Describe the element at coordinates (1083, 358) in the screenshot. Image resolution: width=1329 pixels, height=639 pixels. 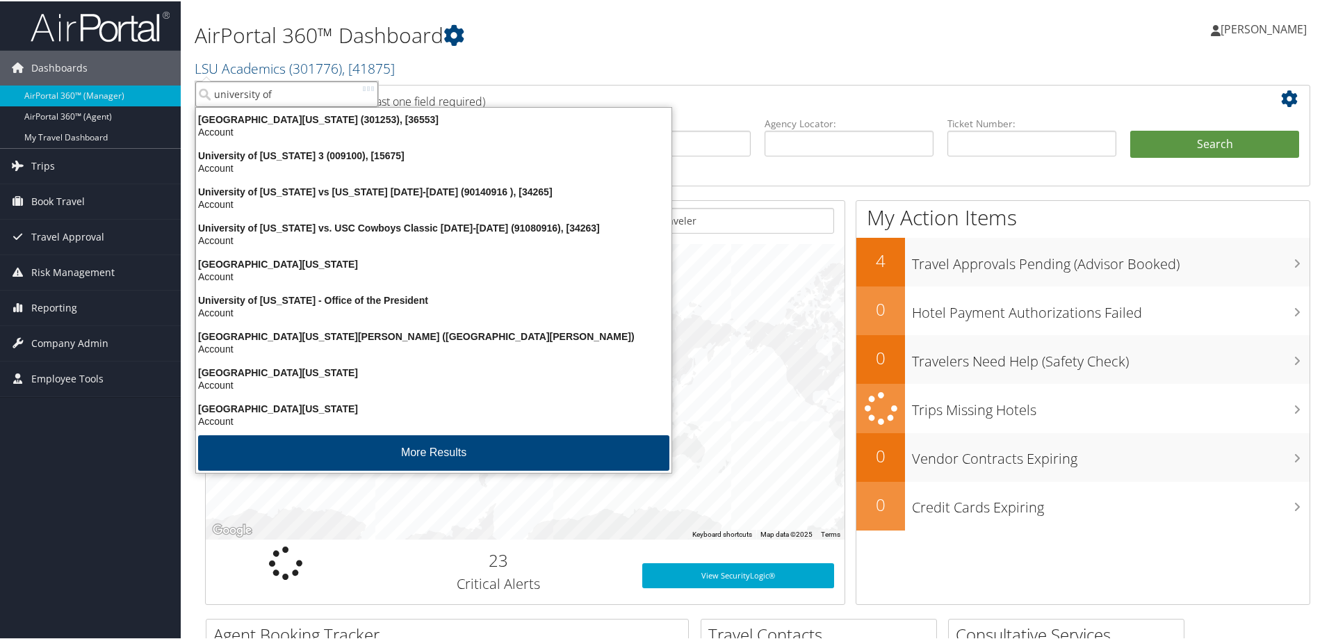
I see `a: 0Travelers Need Help (Safety Check)` at that location.